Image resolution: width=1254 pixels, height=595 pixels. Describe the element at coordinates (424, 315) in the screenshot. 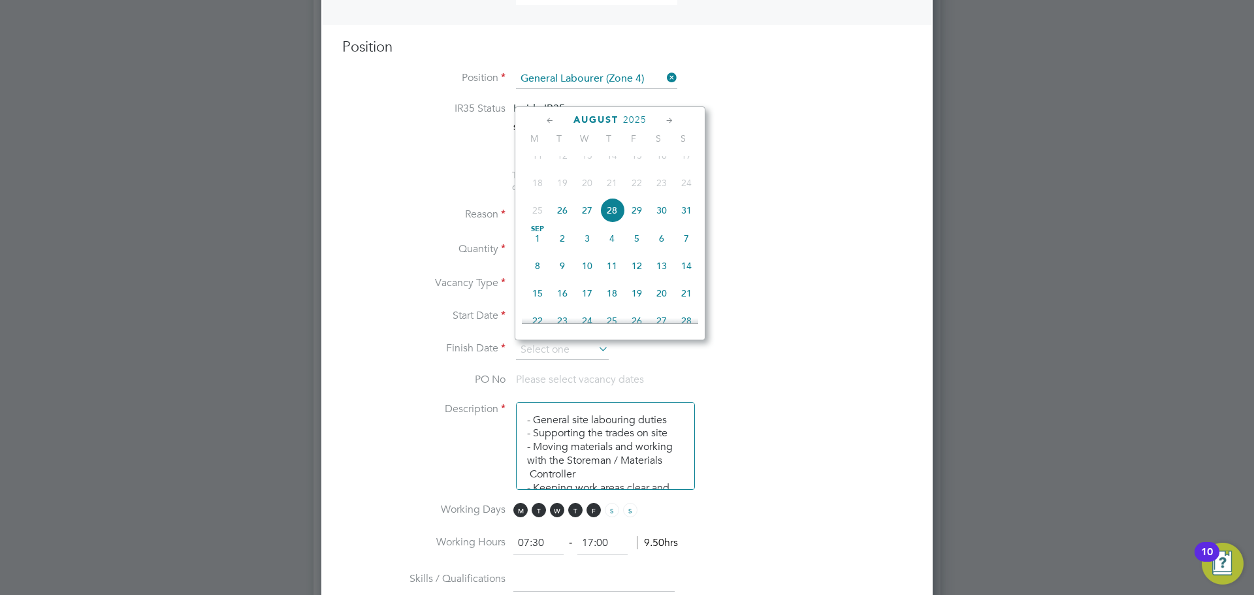

I see `label: Start Date` at that location.